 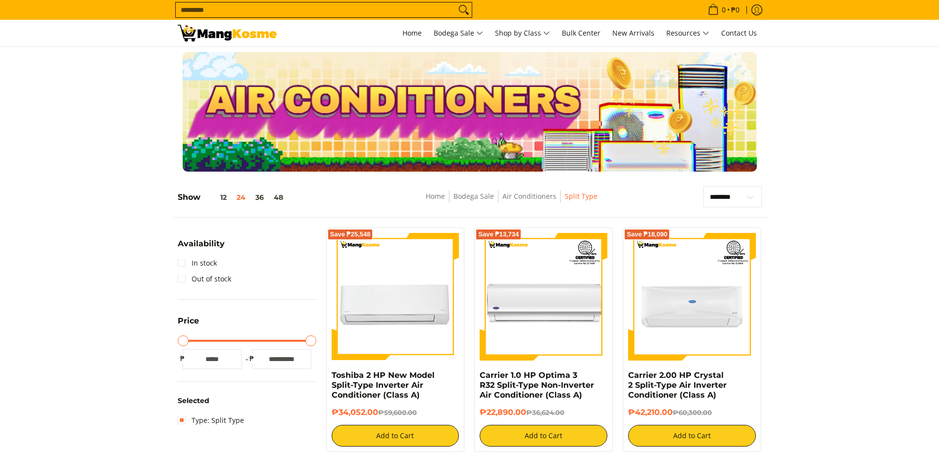 What do you see at coordinates (688, 33) in the screenshot?
I see `span: Resources` at bounding box center [688, 33].